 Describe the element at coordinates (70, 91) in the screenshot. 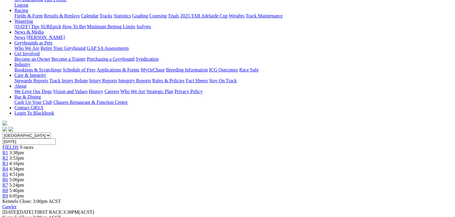

I see `a: Vision and Values` at that location.